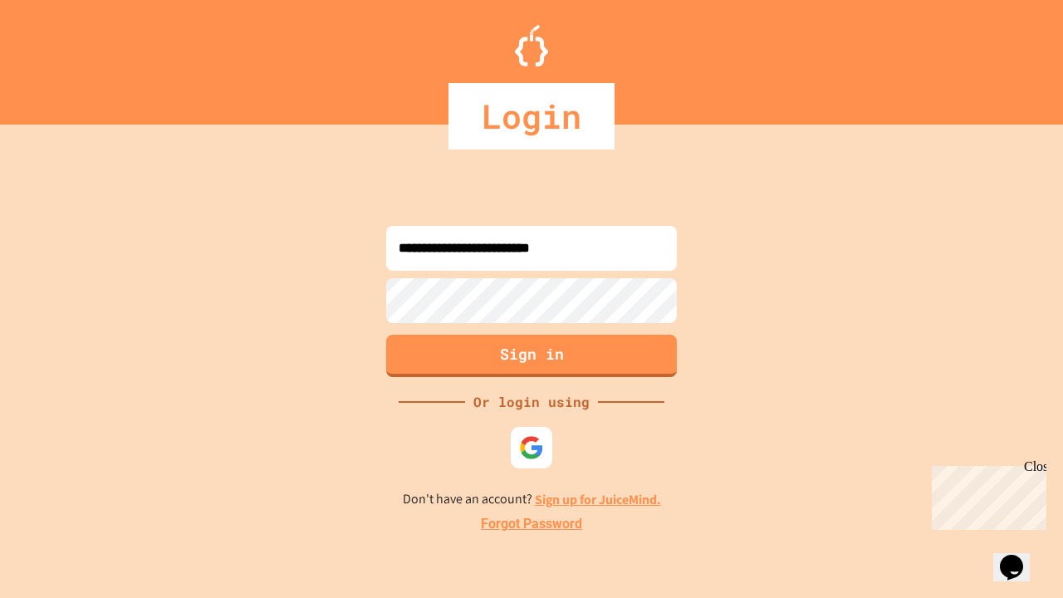  What do you see at coordinates (598, 499) in the screenshot?
I see `a: Sign up for JuiceMind.` at bounding box center [598, 499].